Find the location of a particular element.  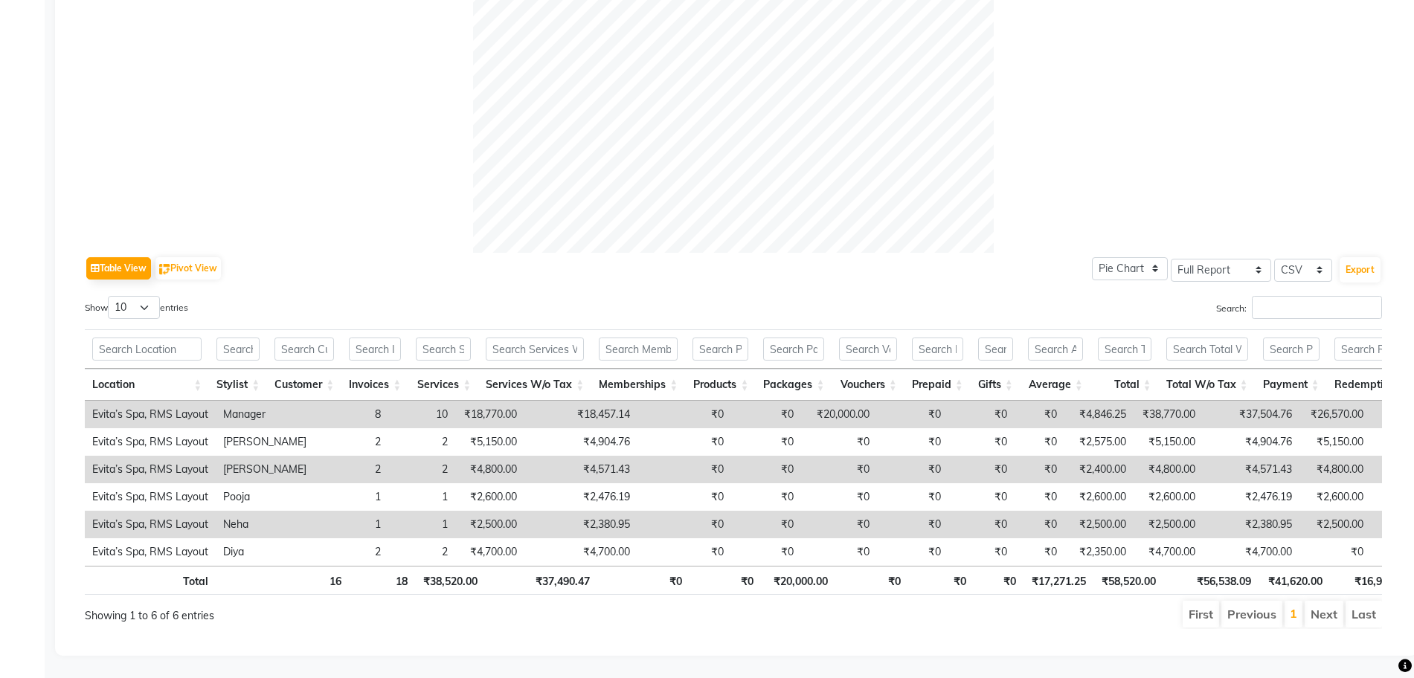

td: ₹37,504.76 is located at coordinates (1251, 414).